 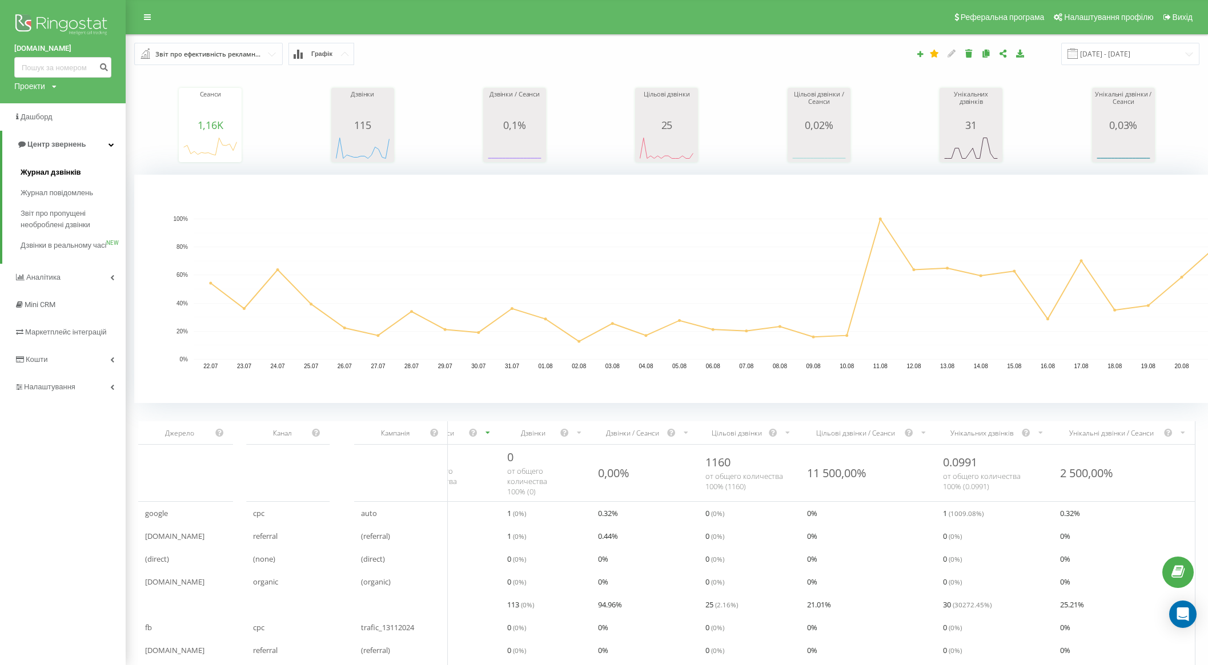 What do you see at coordinates (210, 105) in the screenshot?
I see `div: Сеанси` at bounding box center [210, 105].